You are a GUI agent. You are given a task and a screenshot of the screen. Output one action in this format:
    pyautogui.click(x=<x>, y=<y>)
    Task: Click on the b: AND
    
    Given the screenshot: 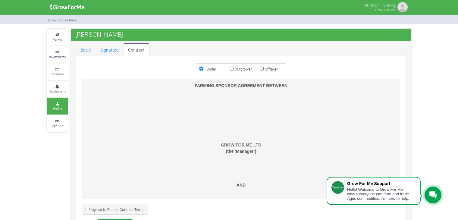 What is the action you would take?
    pyautogui.click(x=241, y=185)
    